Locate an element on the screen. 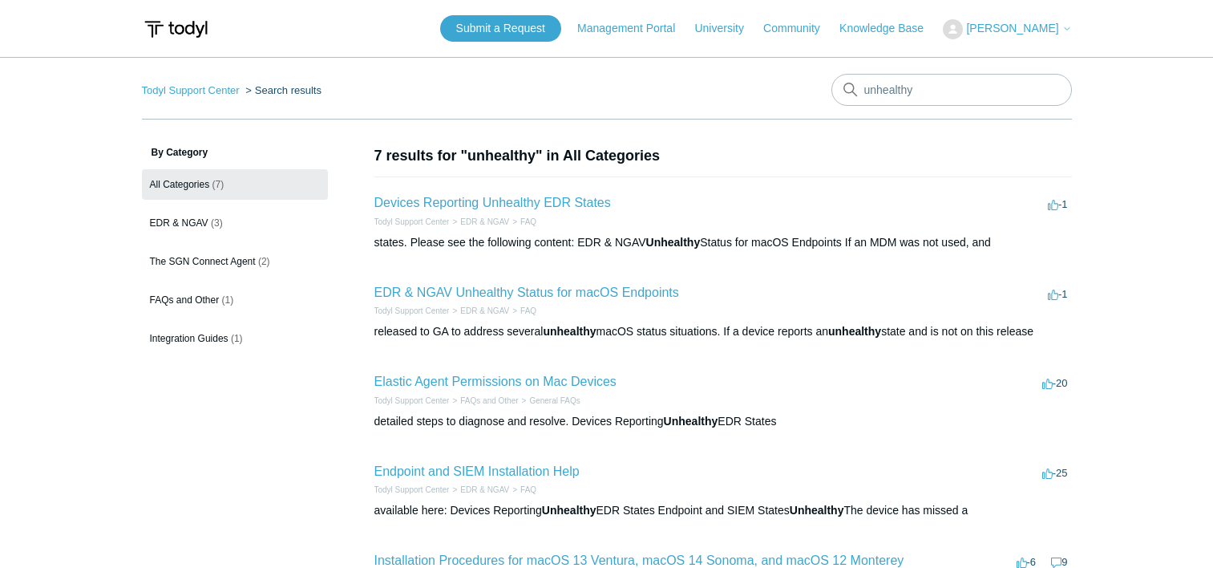 The image size is (1213, 568). a: EDR & NGAV Unhealthy Status for macOS Endpoints is located at coordinates (527, 292).